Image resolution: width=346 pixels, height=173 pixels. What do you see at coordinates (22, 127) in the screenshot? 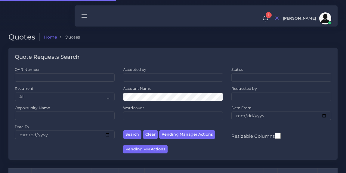
I see `label: Date To` at bounding box center [22, 127].